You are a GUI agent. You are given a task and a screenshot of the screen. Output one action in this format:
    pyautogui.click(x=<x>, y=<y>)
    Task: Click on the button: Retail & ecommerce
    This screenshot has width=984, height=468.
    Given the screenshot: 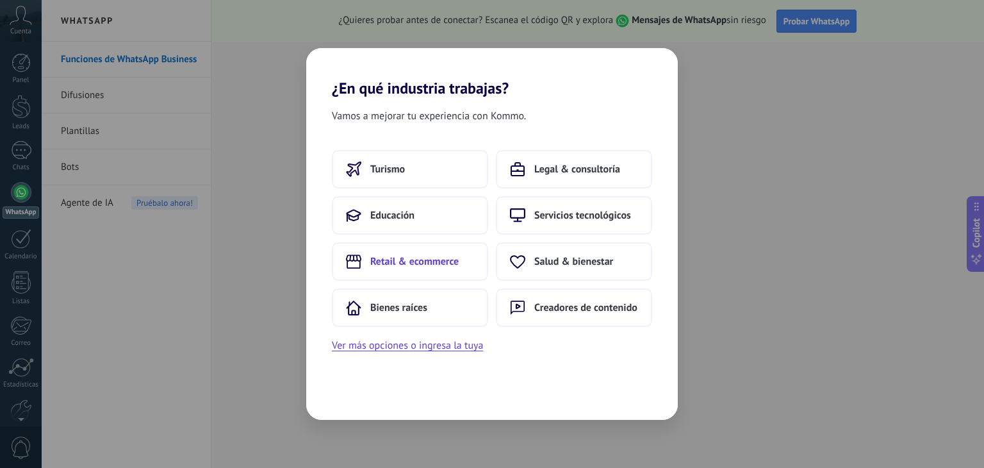 What is the action you would take?
    pyautogui.click(x=410, y=261)
    